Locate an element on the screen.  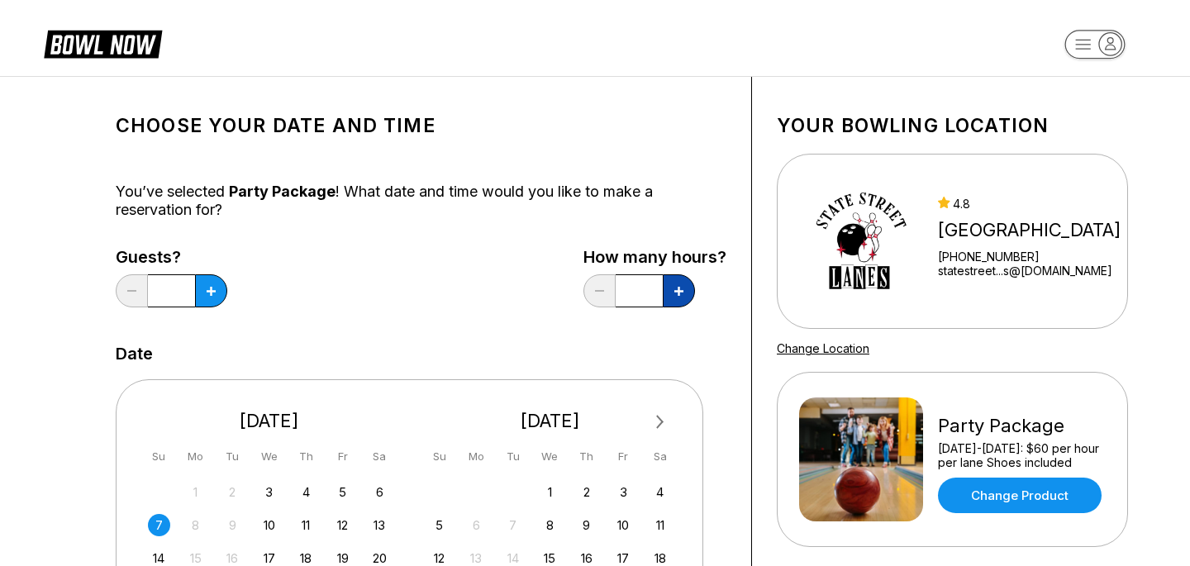
div: Not available Tuesday, September 9th, 2025 is located at coordinates (232, 525).